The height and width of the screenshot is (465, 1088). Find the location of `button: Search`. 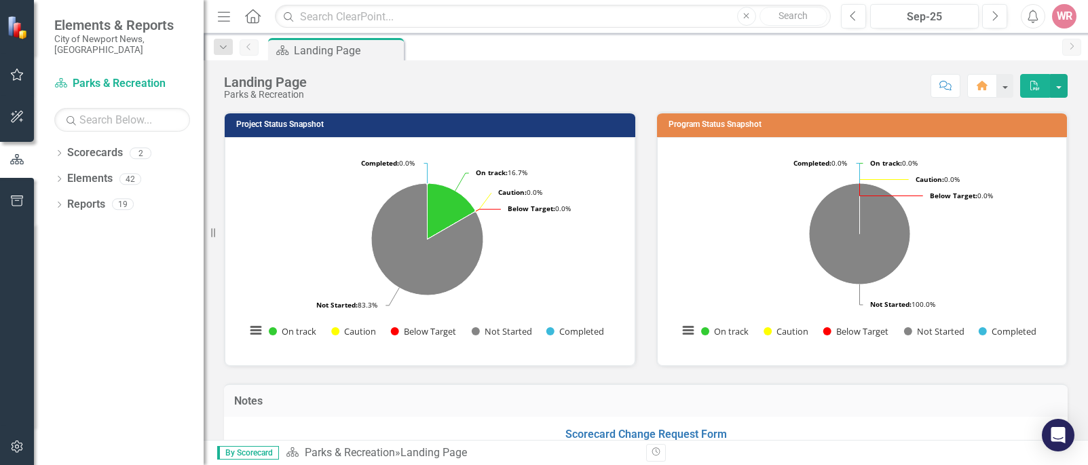

button: Search is located at coordinates (793, 16).